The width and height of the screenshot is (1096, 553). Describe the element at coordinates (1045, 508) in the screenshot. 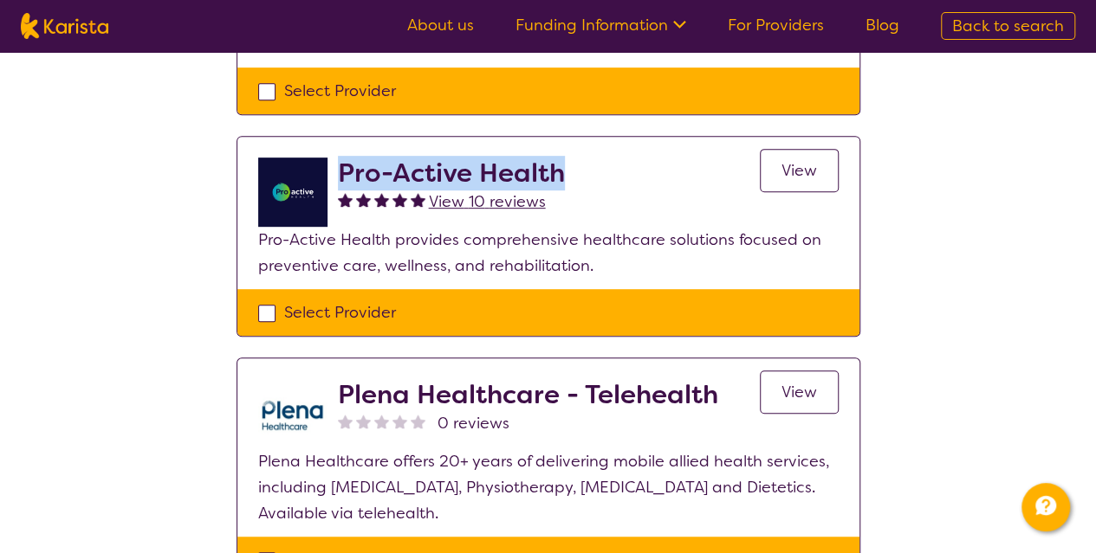

I see `button: Channel Menu` at that location.